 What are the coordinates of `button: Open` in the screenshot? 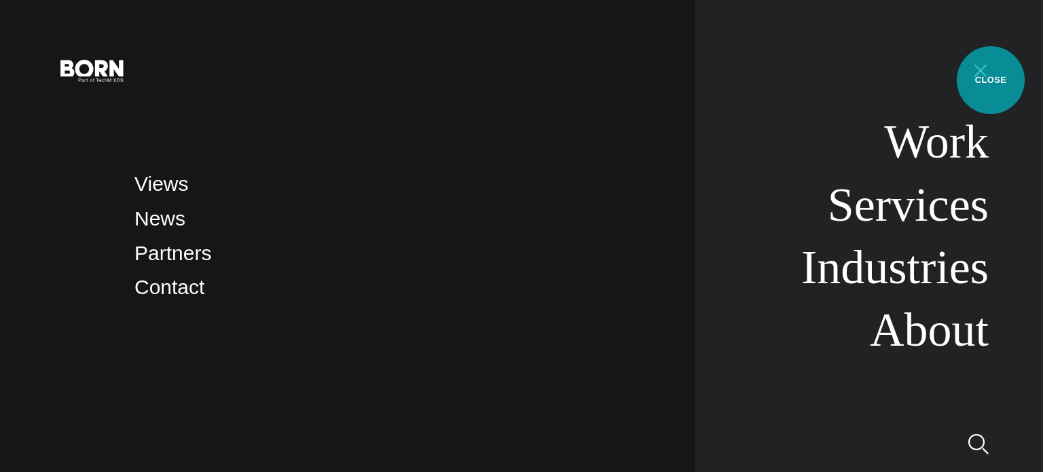 It's located at (981, 70).